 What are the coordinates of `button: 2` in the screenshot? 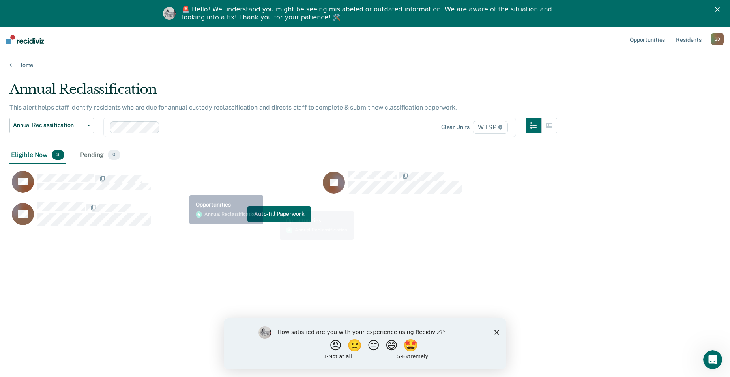 It's located at (131, 27).